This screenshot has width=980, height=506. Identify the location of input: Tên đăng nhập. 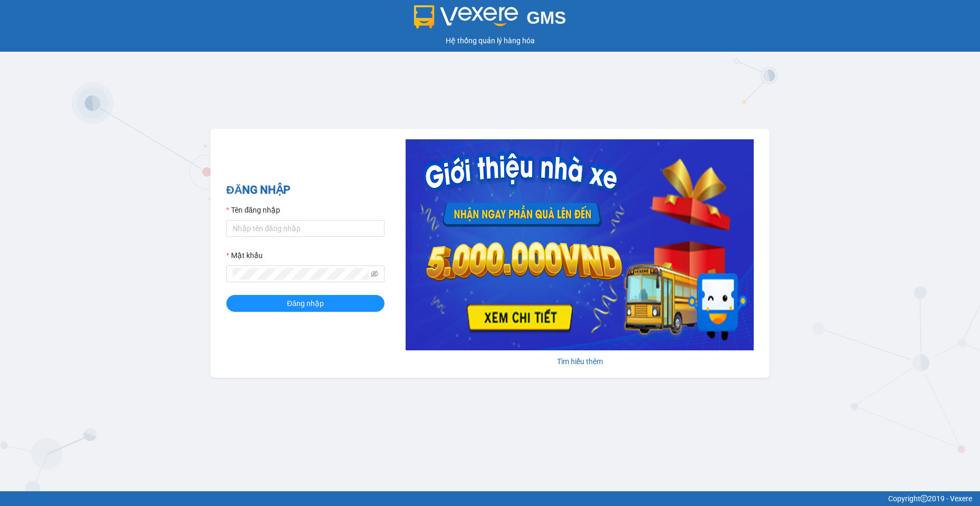
(306, 228).